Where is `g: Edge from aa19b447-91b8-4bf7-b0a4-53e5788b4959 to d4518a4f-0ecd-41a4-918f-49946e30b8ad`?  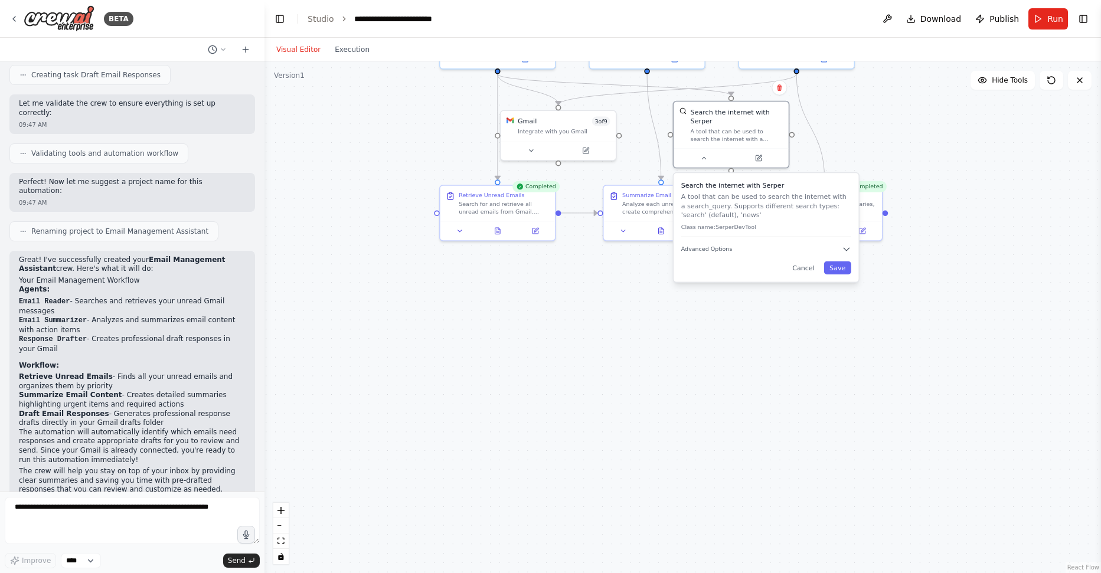 g: Edge from aa19b447-91b8-4bf7-b0a4-53e5788b4959 to d4518a4f-0ecd-41a4-918f-49946e30b8ad is located at coordinates (810, 127).